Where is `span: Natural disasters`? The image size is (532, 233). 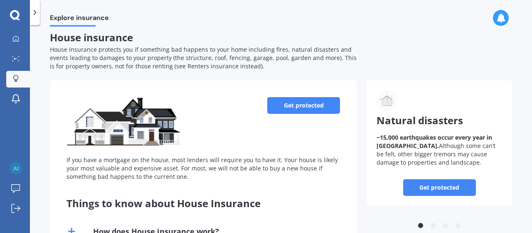
span: Natural disasters is located at coordinates (420, 120).